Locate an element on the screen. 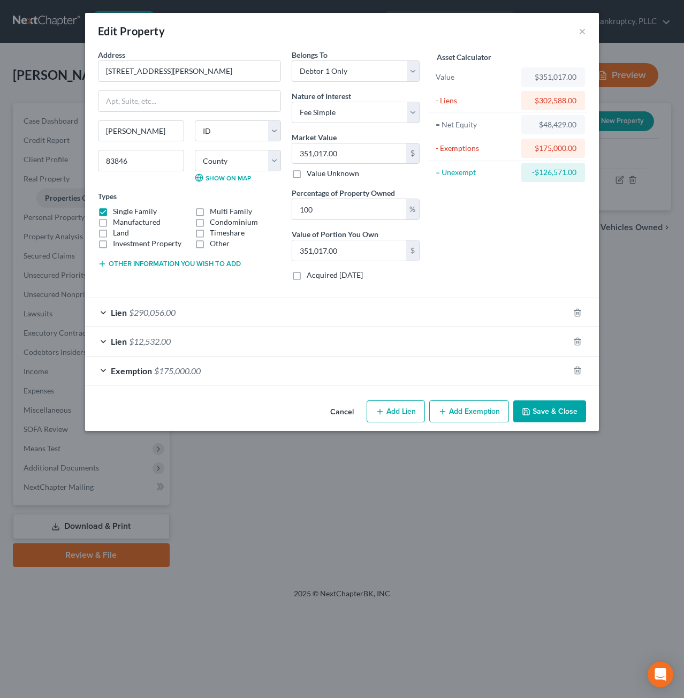 The height and width of the screenshot is (698, 684). label: Manufactured is located at coordinates (137, 222).